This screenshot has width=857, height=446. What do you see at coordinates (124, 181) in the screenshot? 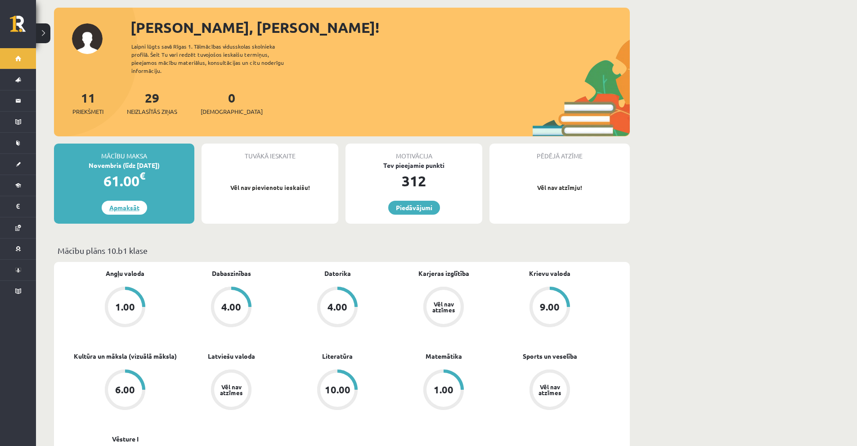
I see `div: 61.00` at bounding box center [124, 181].